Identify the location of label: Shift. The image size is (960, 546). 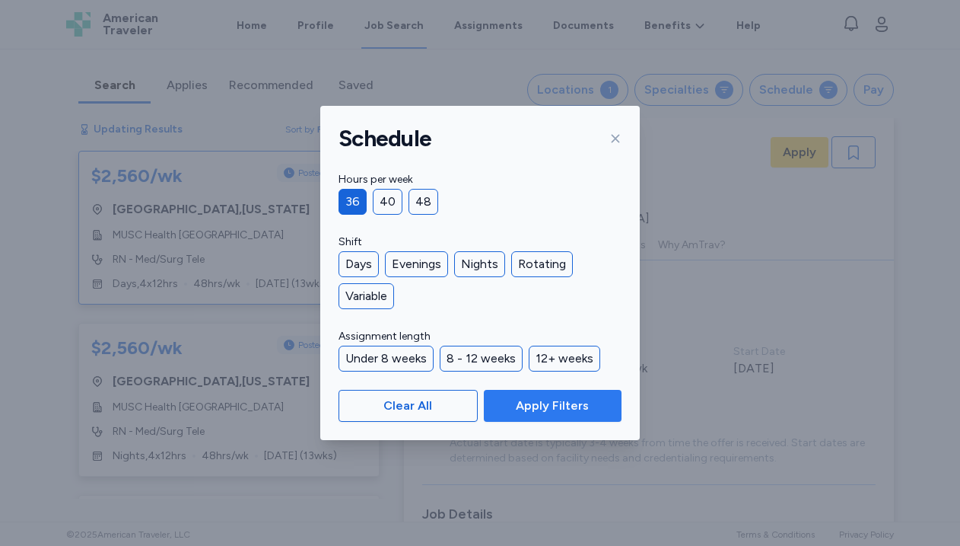
(480, 242).